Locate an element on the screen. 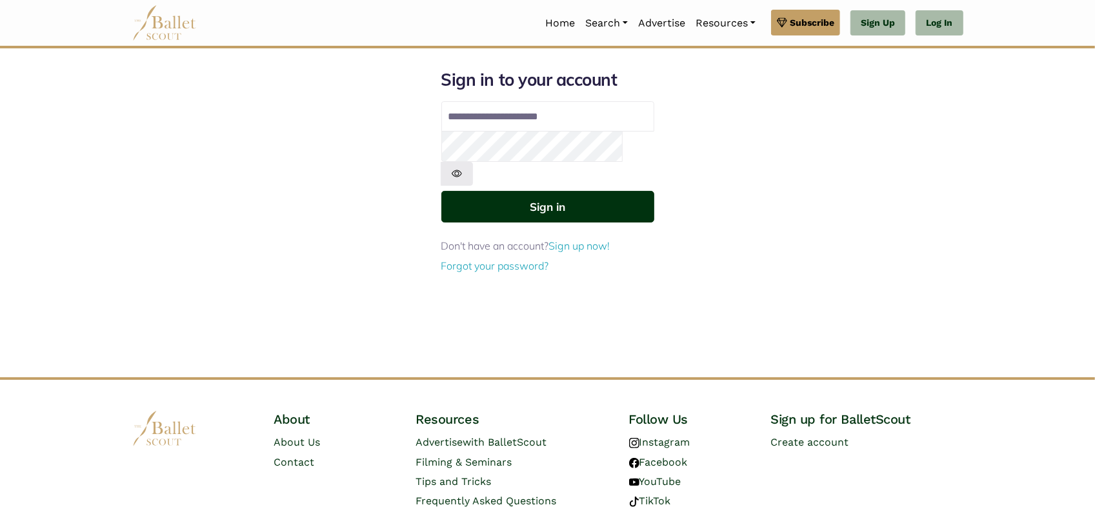 The width and height of the screenshot is (1095, 514). a: Forgot your password? is located at coordinates (495, 266).